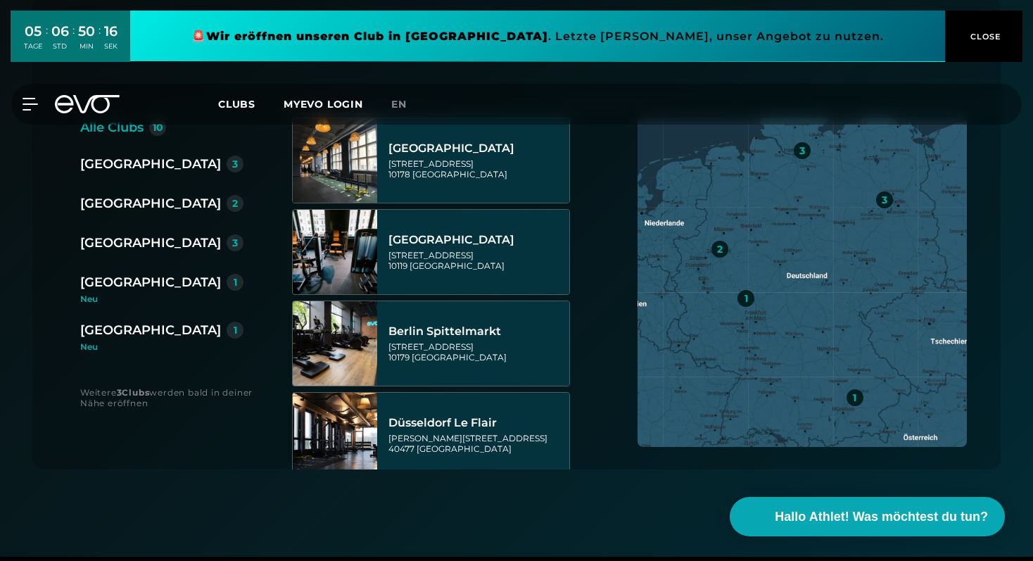  I want to click on div: TAGE, so click(33, 46).